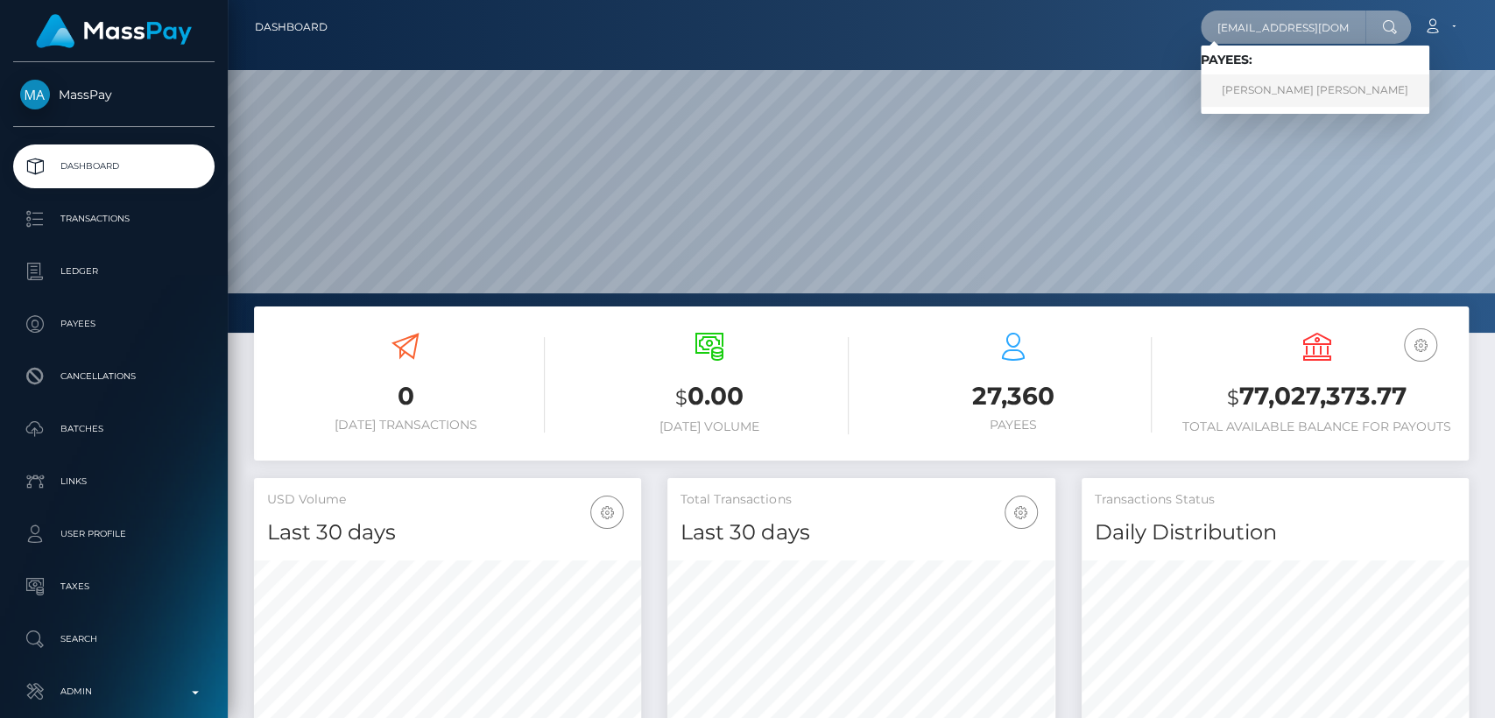 This screenshot has height=718, width=1495. I want to click on h6: Payees, so click(1014, 425).